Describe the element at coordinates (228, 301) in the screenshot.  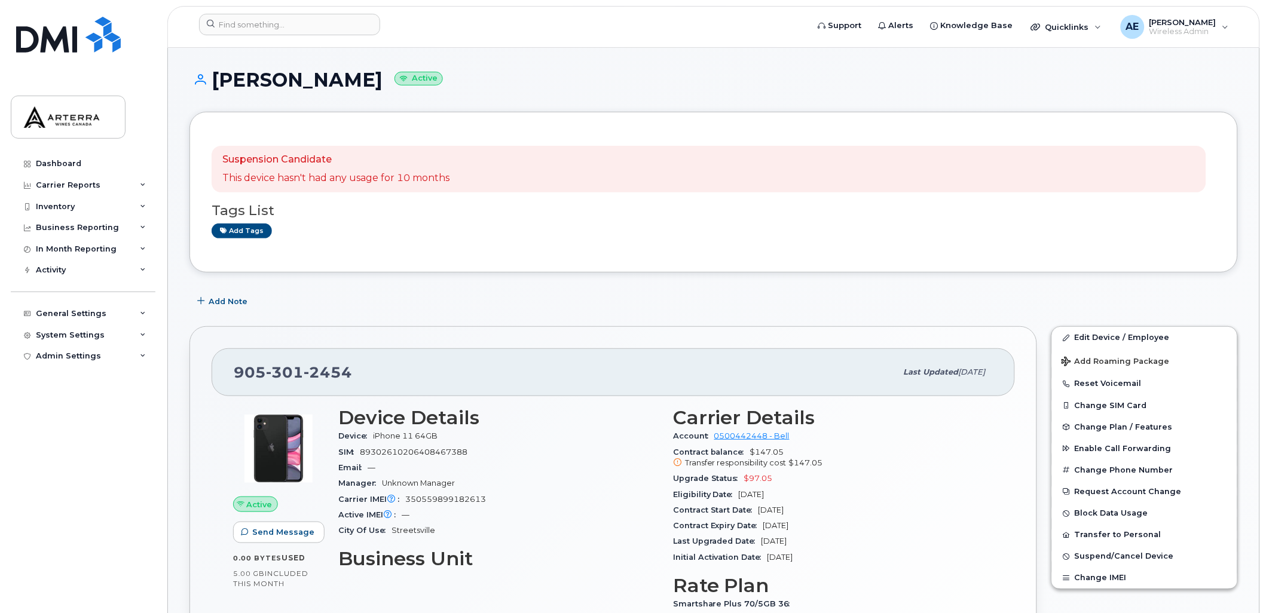
I see `span: Add Note` at that location.